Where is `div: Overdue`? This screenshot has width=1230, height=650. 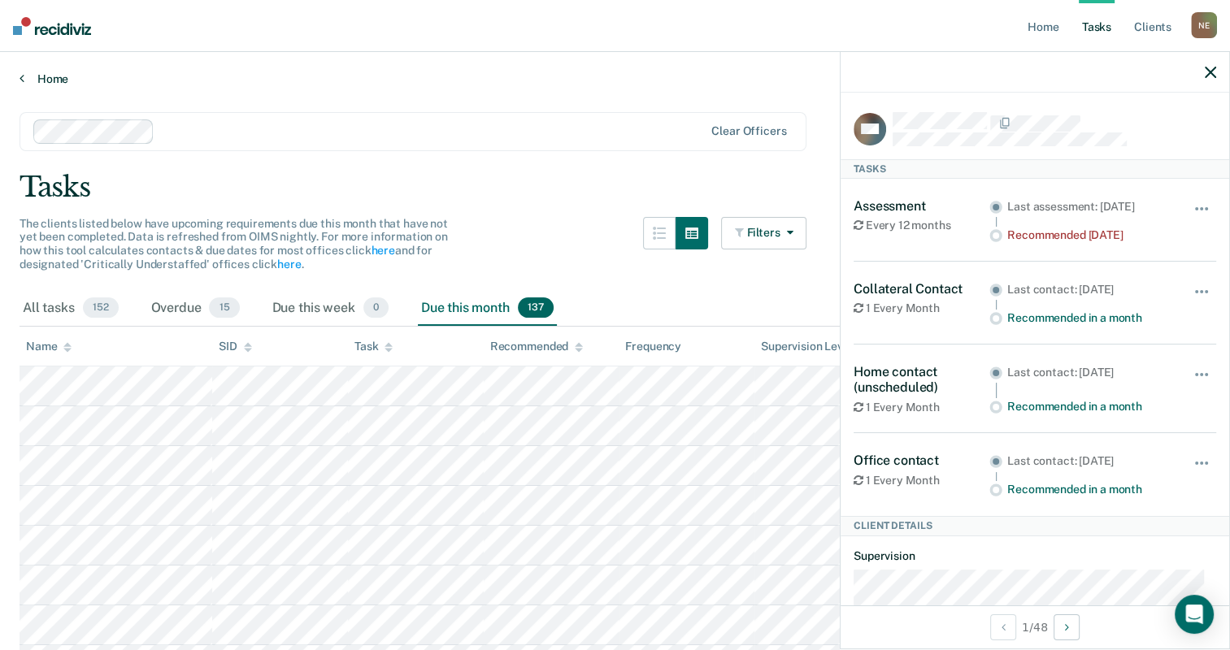
div: Overdue is located at coordinates (195, 309).